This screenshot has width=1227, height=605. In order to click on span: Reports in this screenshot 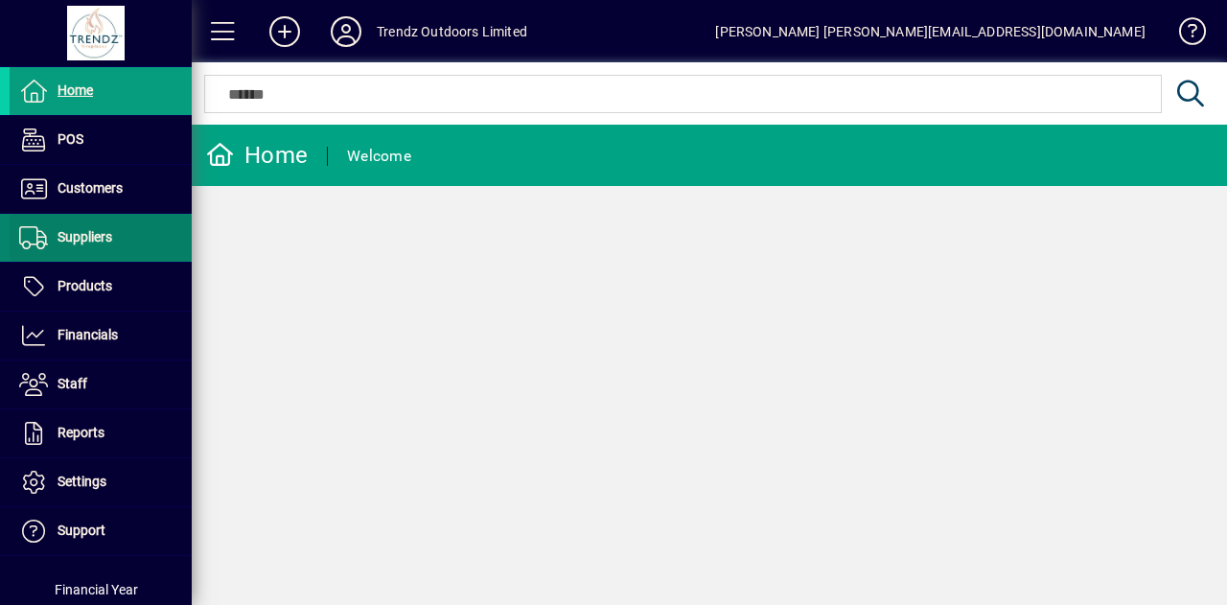, I will do `click(80, 432)`.